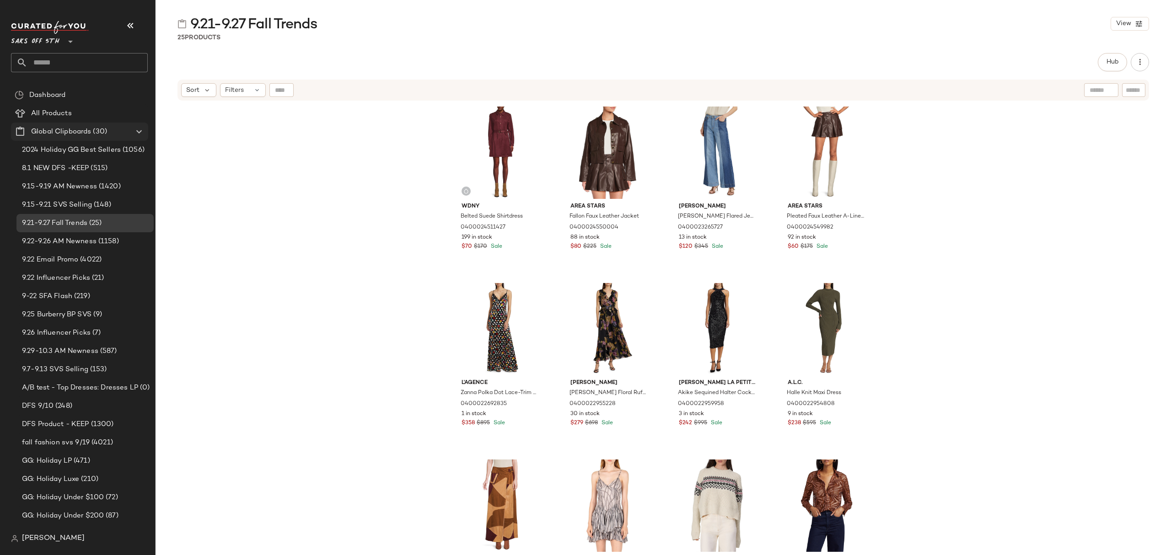  Describe the element at coordinates (107, 534) in the screenshot. I see `span: (48)` at that location.